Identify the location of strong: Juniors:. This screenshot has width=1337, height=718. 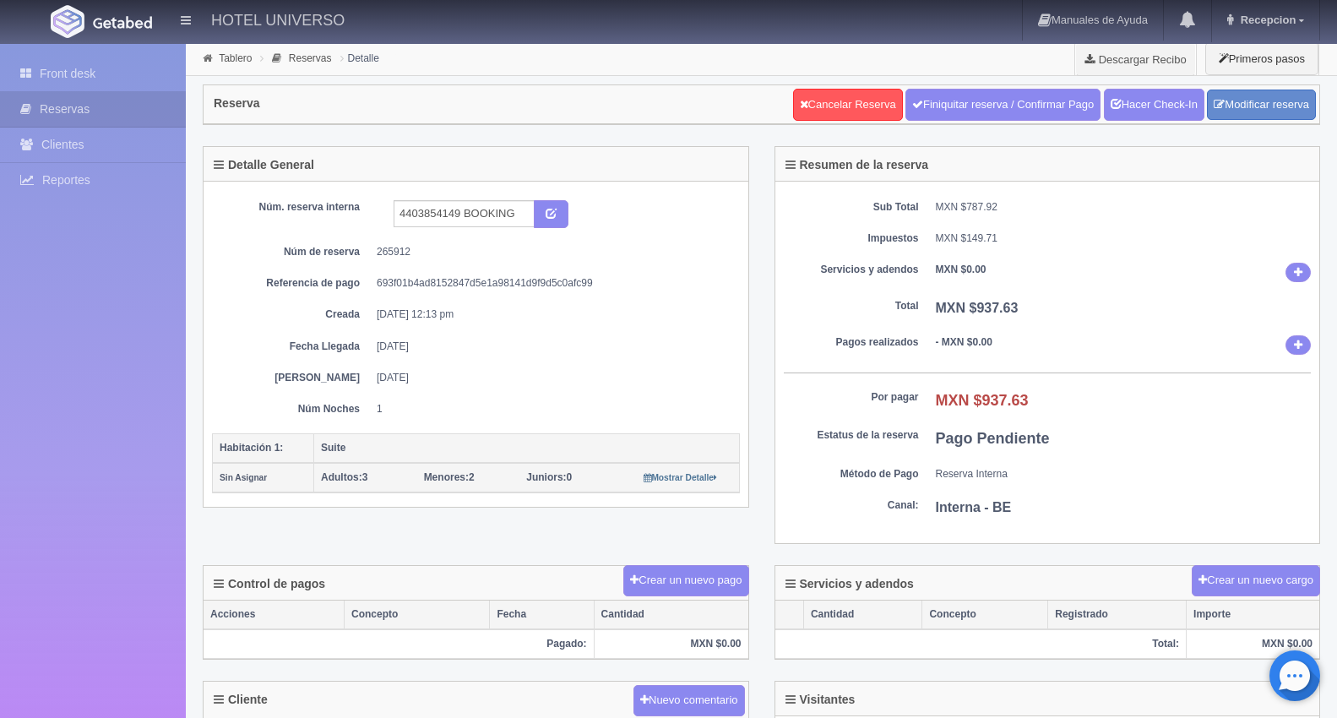
(546, 477).